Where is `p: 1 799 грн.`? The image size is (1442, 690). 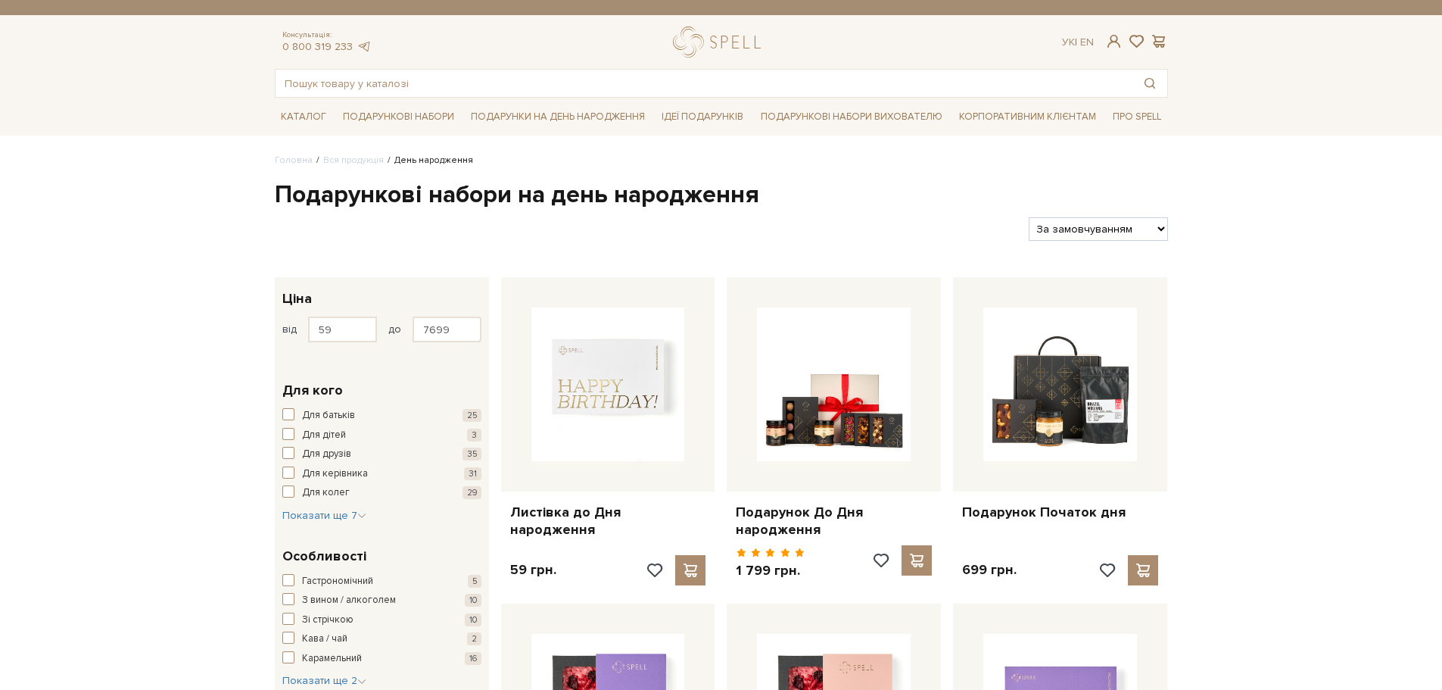 p: 1 799 грн. is located at coordinates (770, 570).